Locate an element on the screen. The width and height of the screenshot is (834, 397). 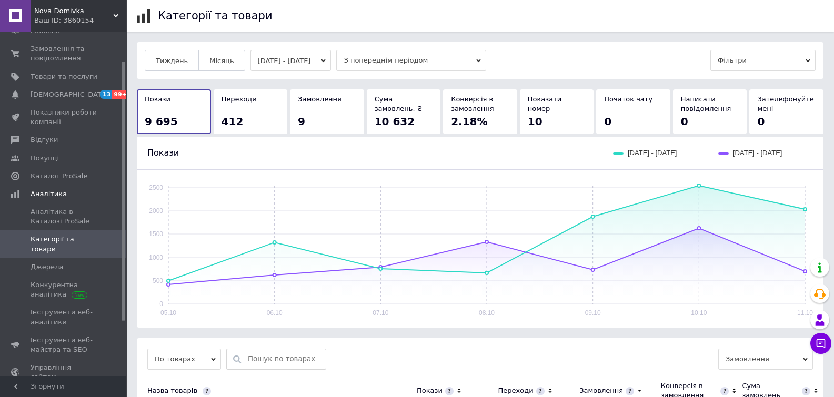
text: 11.10 is located at coordinates (805, 313).